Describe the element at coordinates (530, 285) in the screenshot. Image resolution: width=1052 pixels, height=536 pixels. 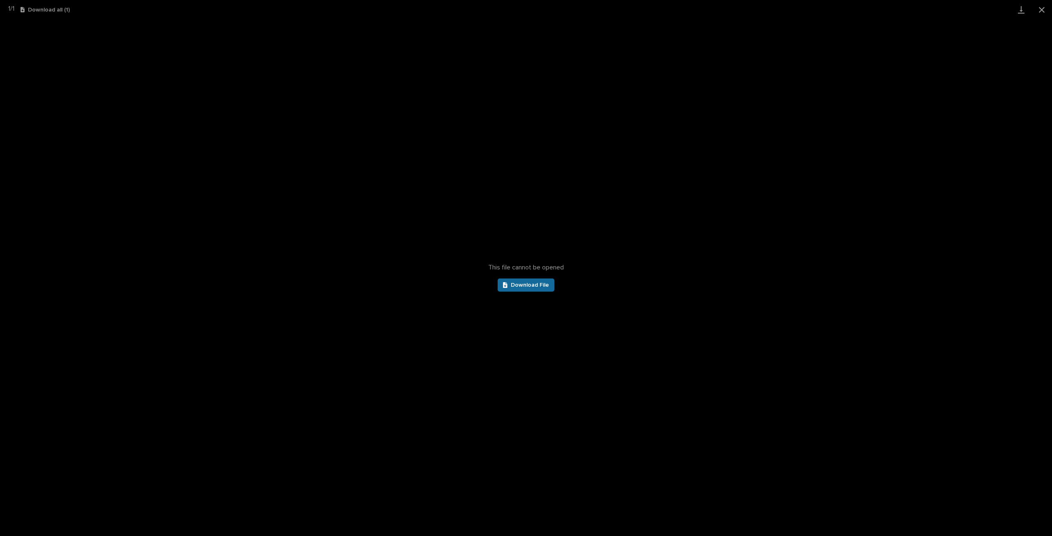
I see `span: Download File` at that location.